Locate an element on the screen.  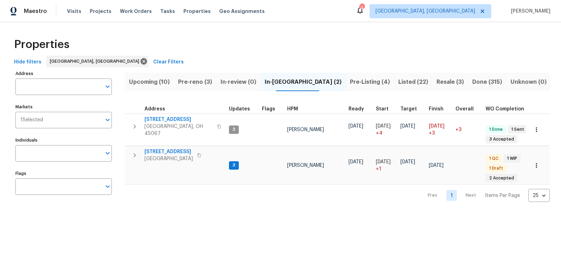
span: Hide filters is located at coordinates (28, 62).